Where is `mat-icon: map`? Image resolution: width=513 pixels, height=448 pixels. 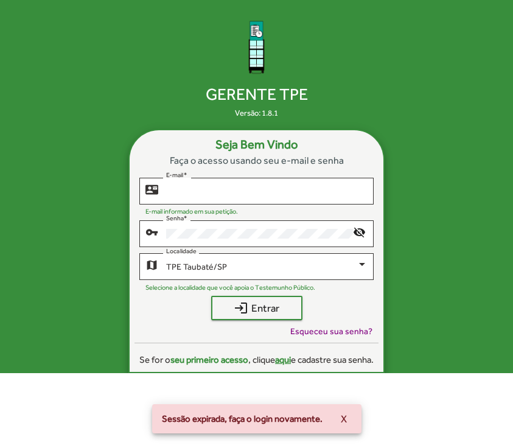
mat-icon: map is located at coordinates (153, 265).